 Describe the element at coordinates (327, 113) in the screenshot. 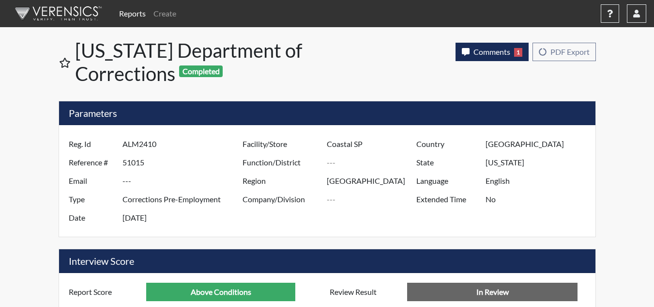

I see `h5: Parameters` at that location.